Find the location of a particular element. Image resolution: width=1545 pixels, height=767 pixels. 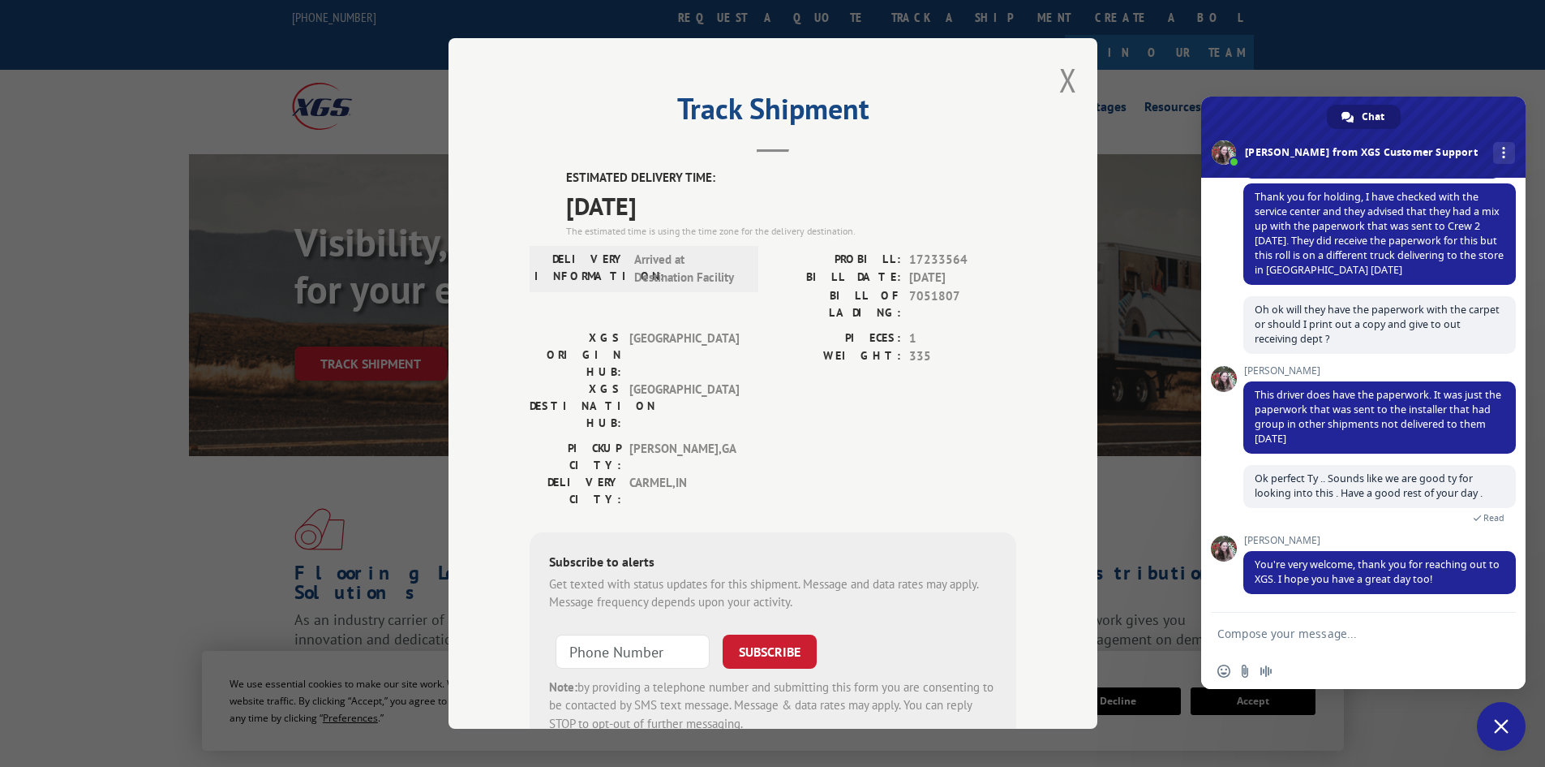

textarea: Compose your message... is located at coordinates (1346, 634).